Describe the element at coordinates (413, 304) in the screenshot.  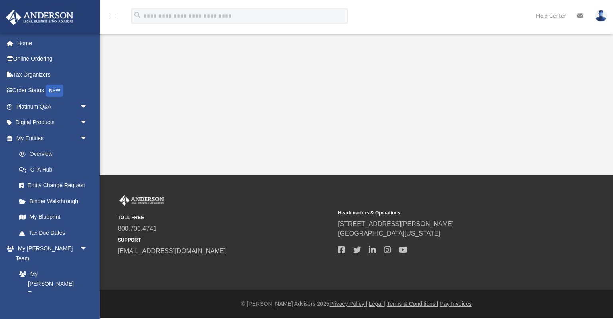
I see `a: Terms & Conditions |` at that location.